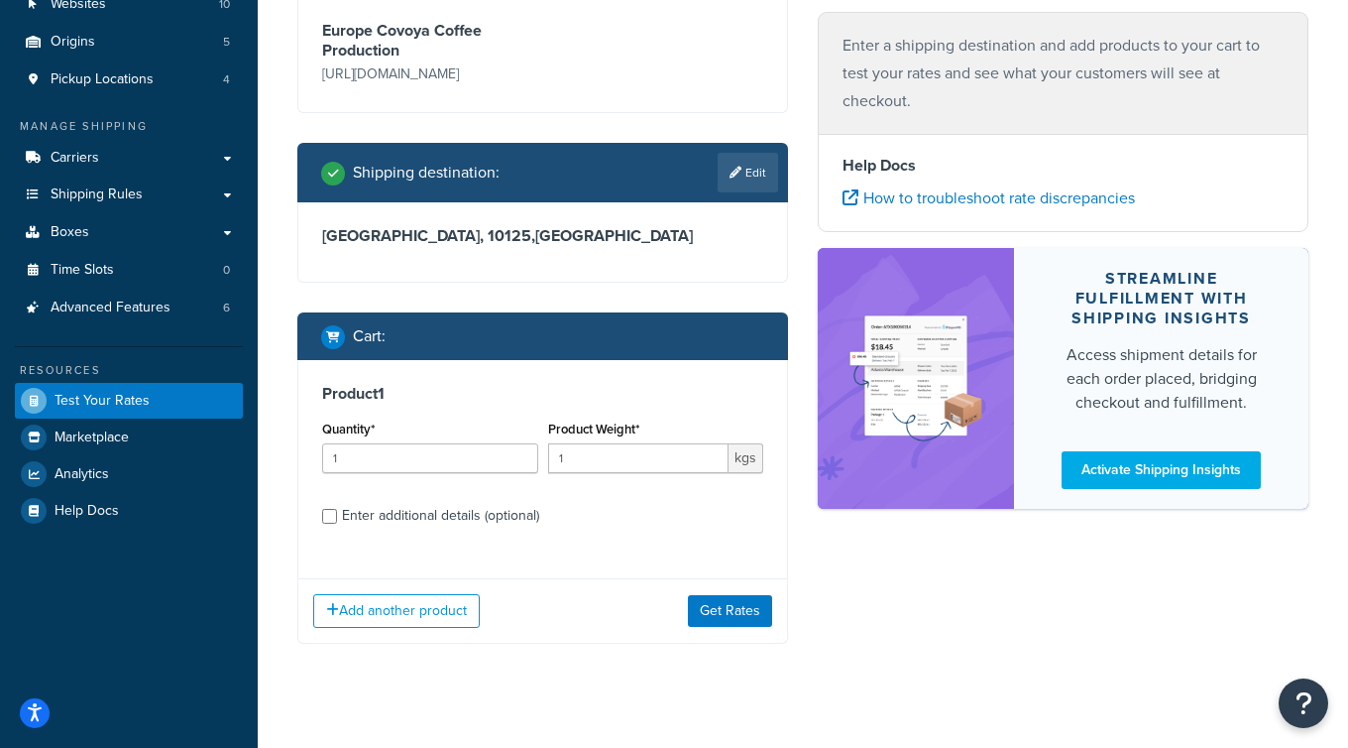 This screenshot has height=748, width=1348. I want to click on span: Test Your Rates, so click(102, 401).